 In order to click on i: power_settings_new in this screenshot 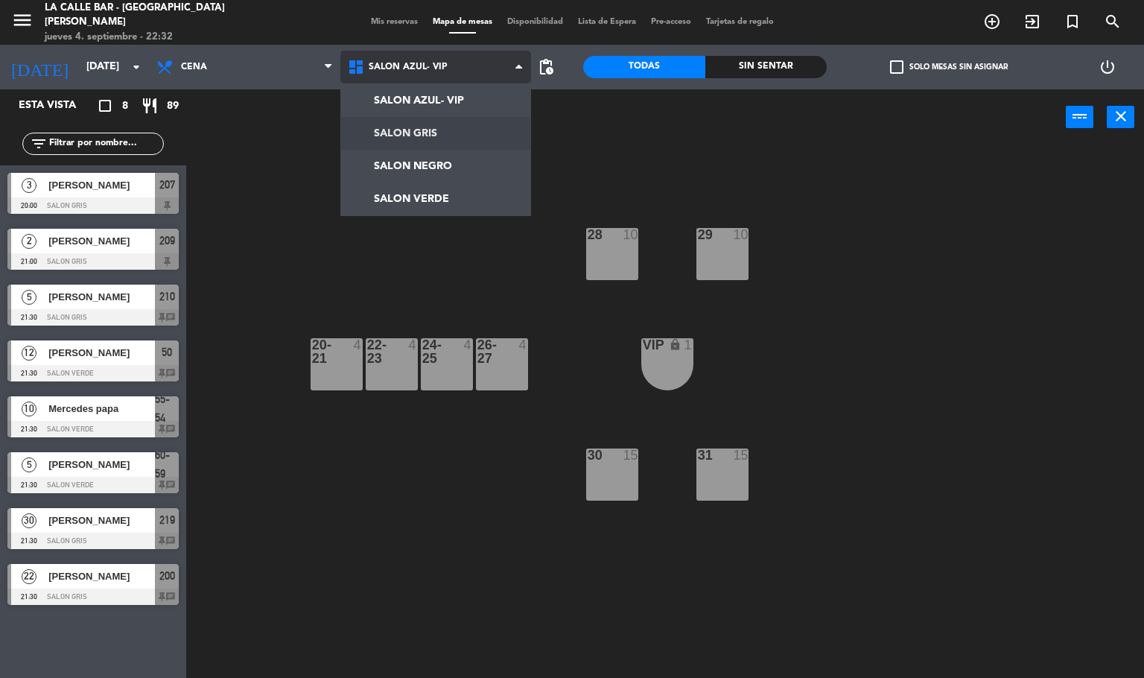, I will do `click(1107, 67)`.